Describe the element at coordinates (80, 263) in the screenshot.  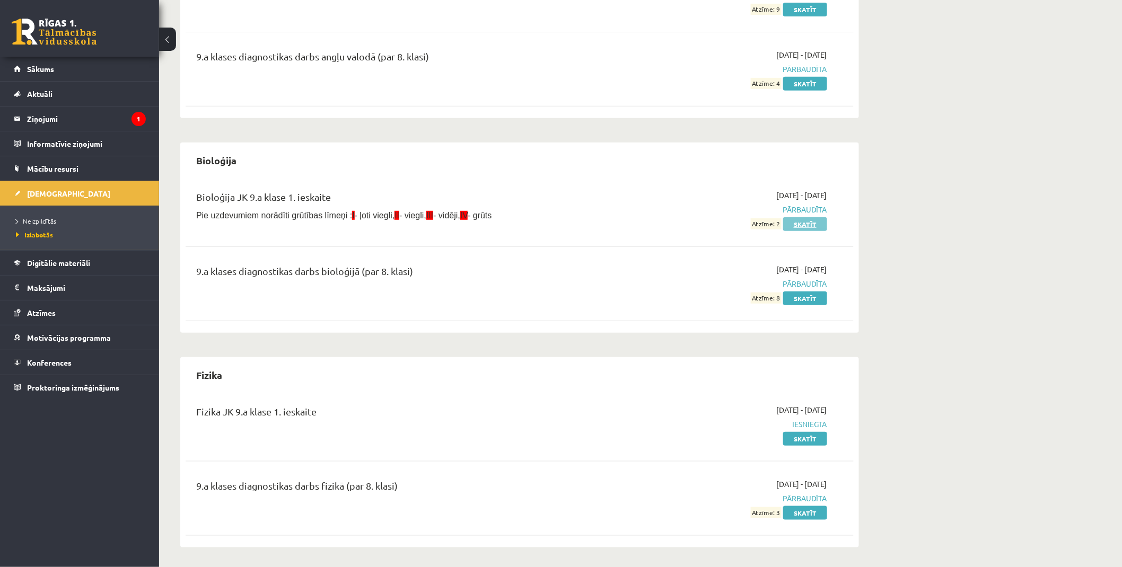
I see `a: Digitālie materiāli` at that location.